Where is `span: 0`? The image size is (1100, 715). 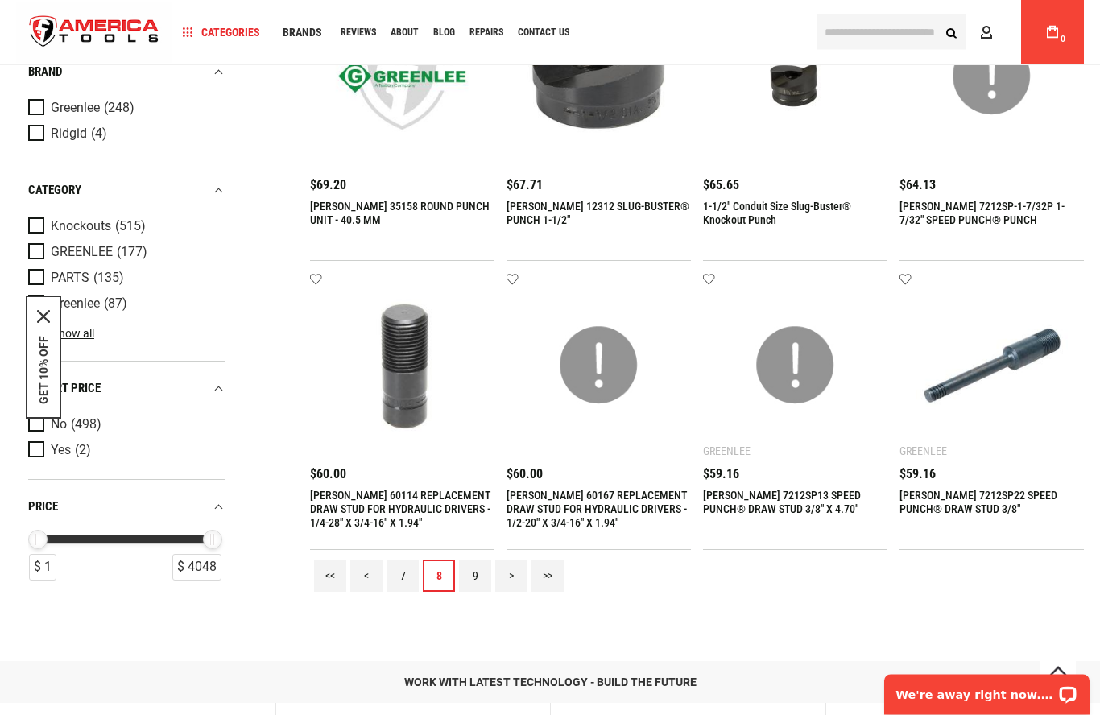 span: 0 is located at coordinates (1063, 39).